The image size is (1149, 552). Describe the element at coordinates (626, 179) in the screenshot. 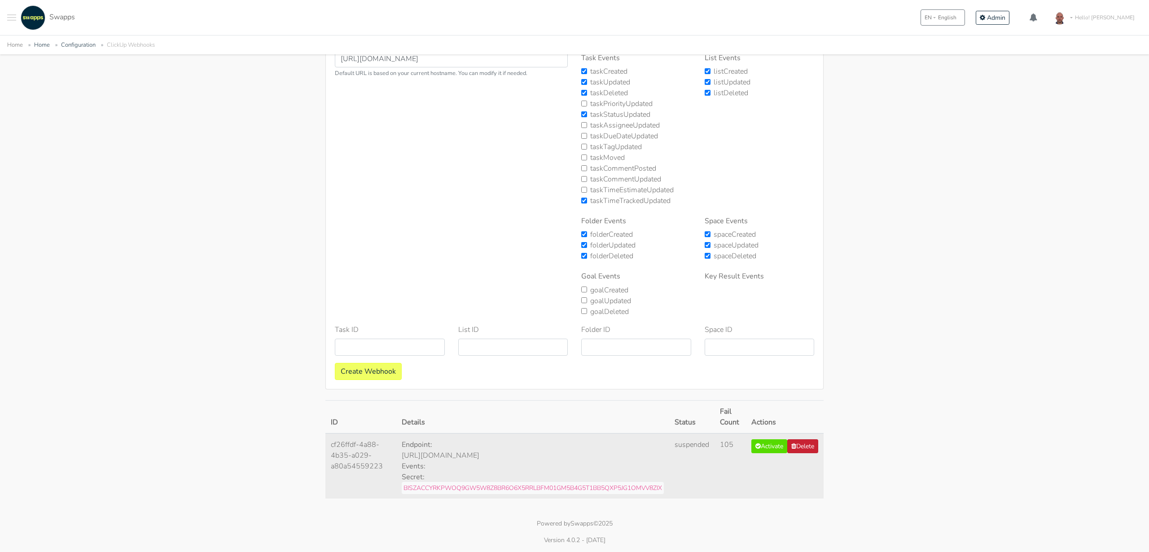

I see `label: taskCommentUpdated` at that location.